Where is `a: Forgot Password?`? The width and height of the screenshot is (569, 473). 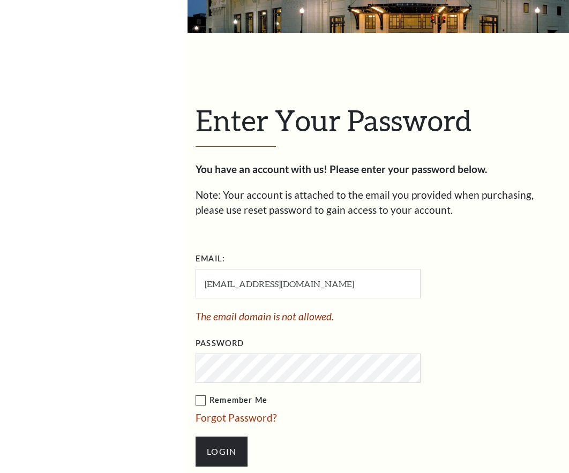
a: Forgot Password? is located at coordinates (236, 417).